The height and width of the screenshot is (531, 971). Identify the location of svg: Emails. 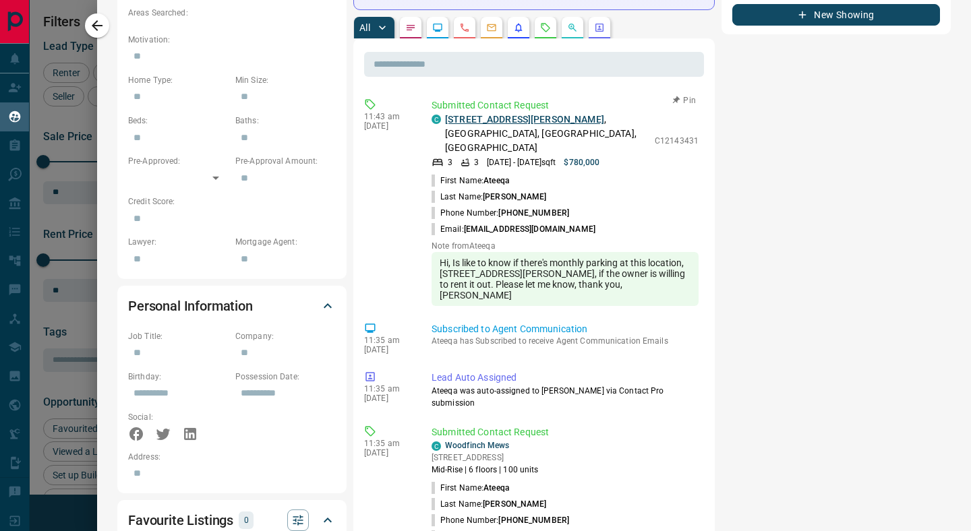
(492, 28).